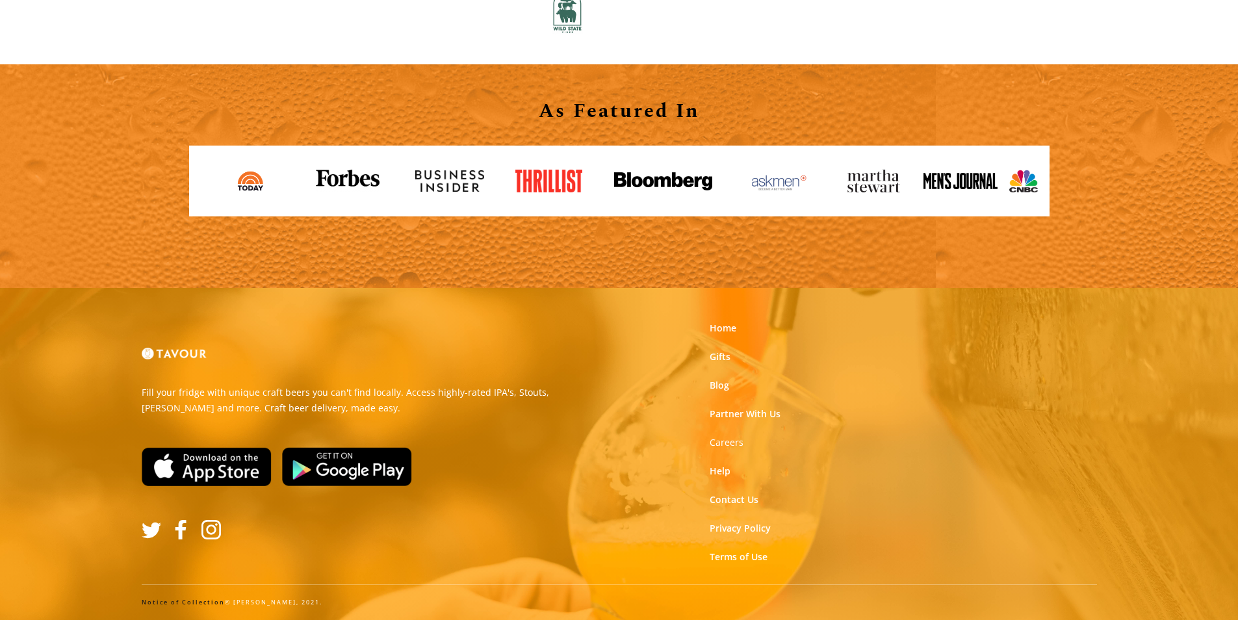 The image size is (1238, 620). Describe the element at coordinates (619, 111) in the screenshot. I see `strong: As Featured In` at that location.